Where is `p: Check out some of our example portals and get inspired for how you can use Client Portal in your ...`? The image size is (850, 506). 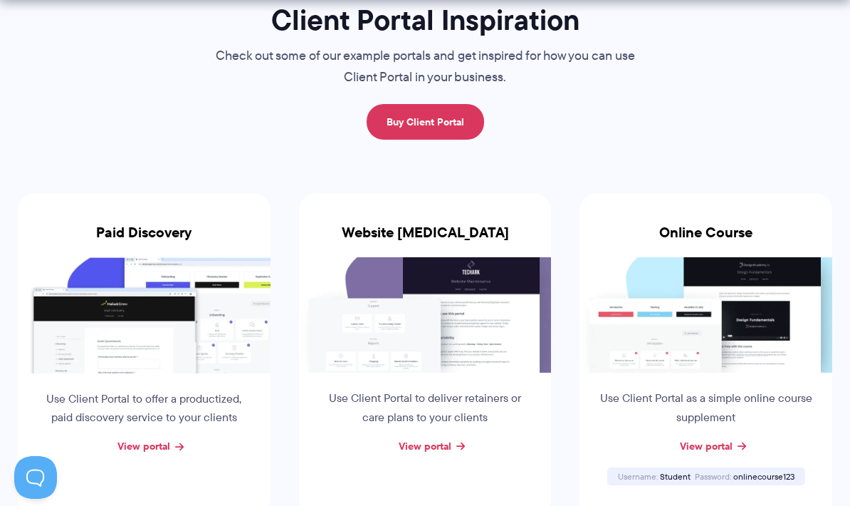 p: Check out some of our example portals and get inspired for how you can use Client Portal in your ... is located at coordinates (425, 67).